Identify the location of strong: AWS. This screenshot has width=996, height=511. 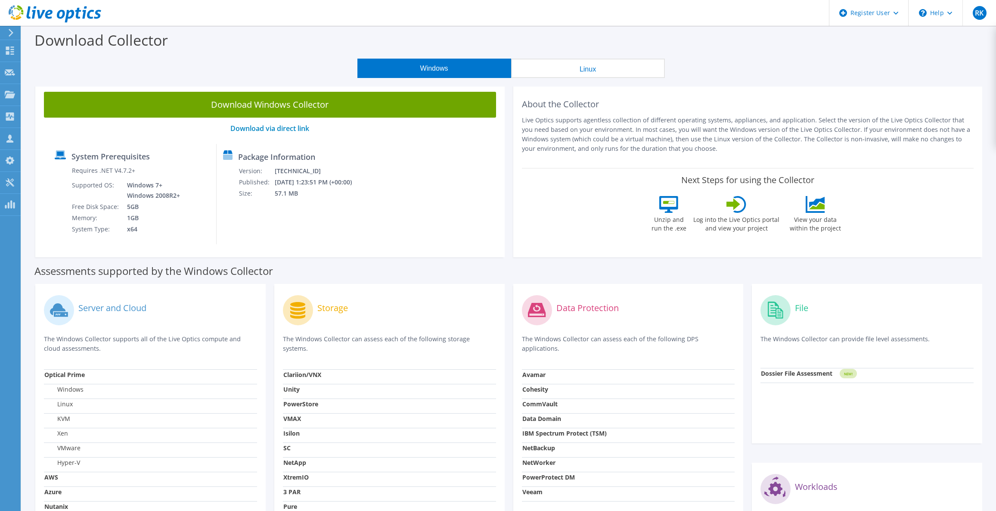
(51, 477).